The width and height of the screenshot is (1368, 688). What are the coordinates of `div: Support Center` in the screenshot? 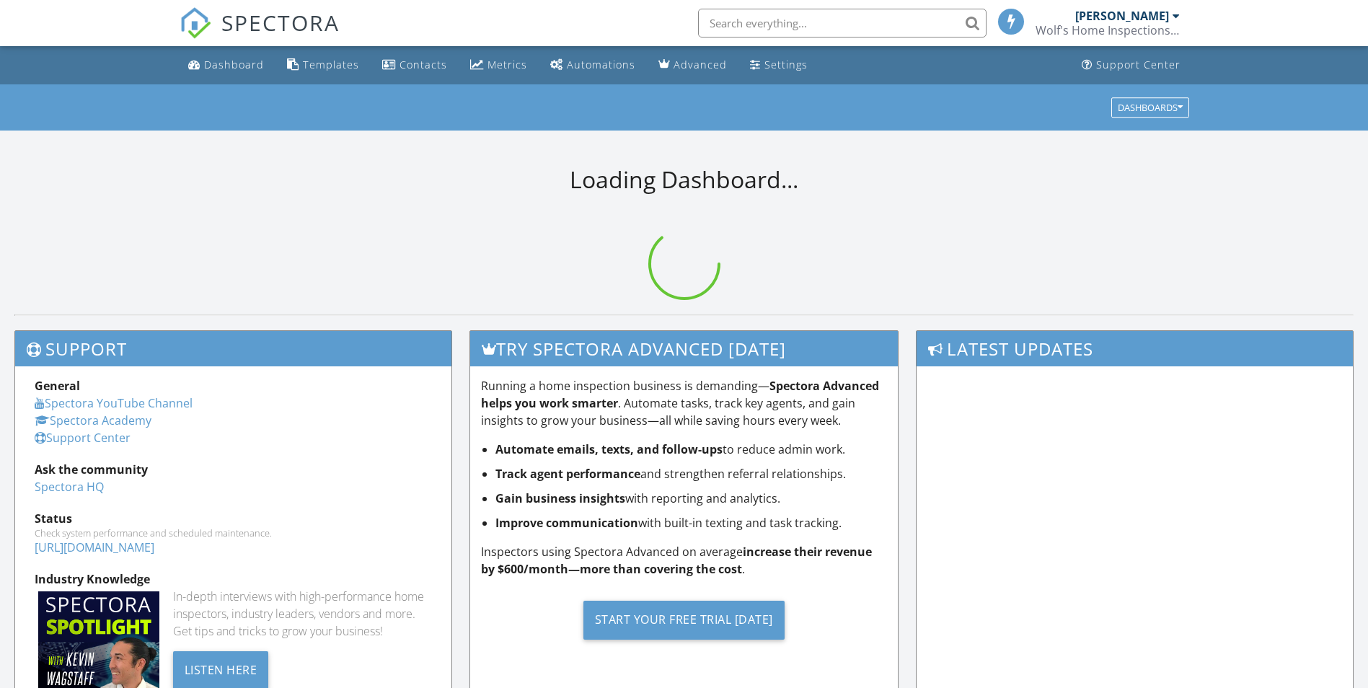 It's located at (1138, 64).